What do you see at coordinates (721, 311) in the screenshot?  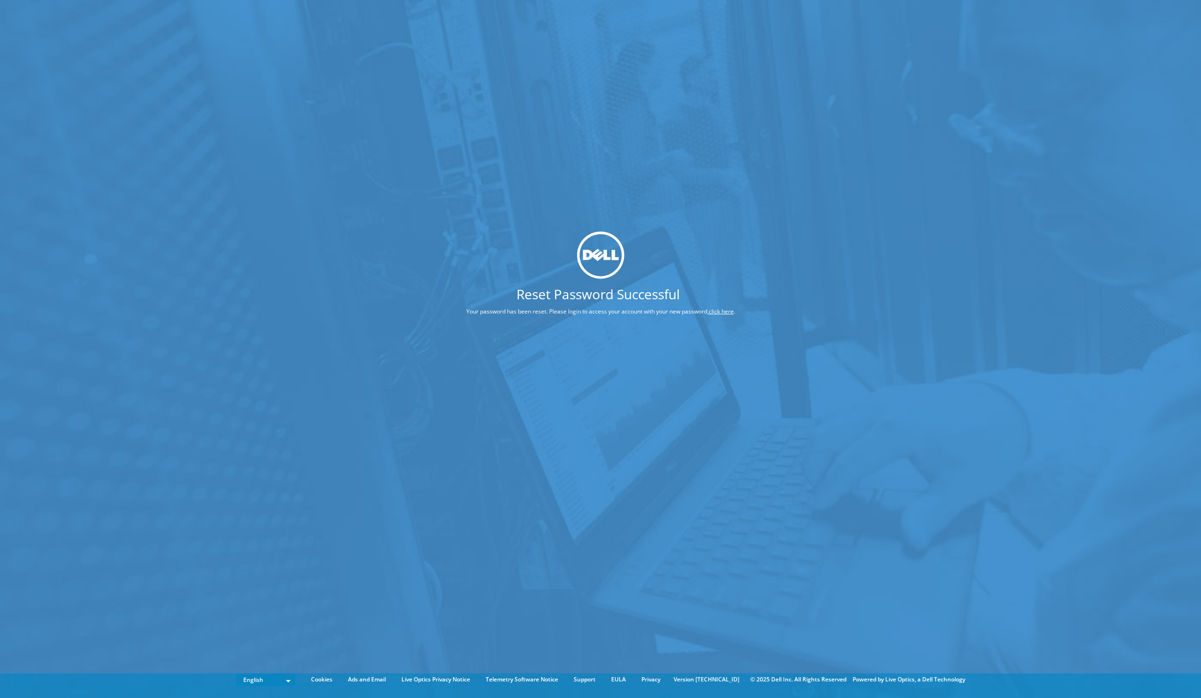 I see `a: click here` at bounding box center [721, 311].